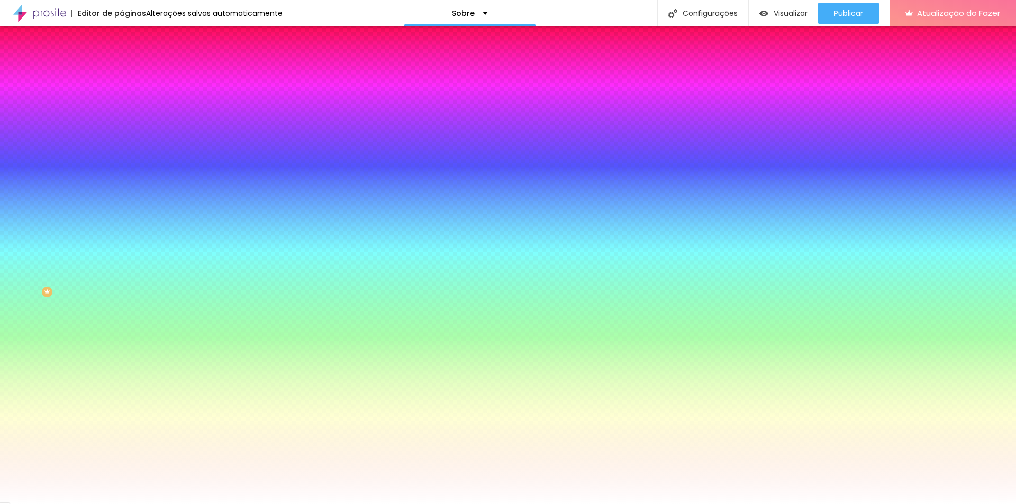  What do you see at coordinates (783, 13) in the screenshot?
I see `button: Visualizar` at bounding box center [783, 13].